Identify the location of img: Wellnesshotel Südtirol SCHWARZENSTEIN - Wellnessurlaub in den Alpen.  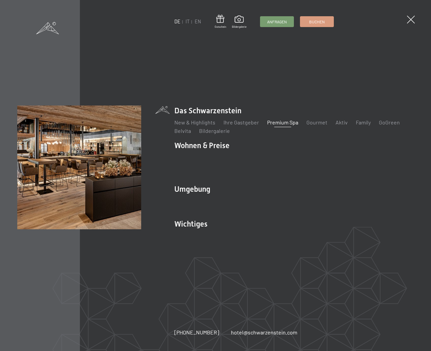
(79, 167).